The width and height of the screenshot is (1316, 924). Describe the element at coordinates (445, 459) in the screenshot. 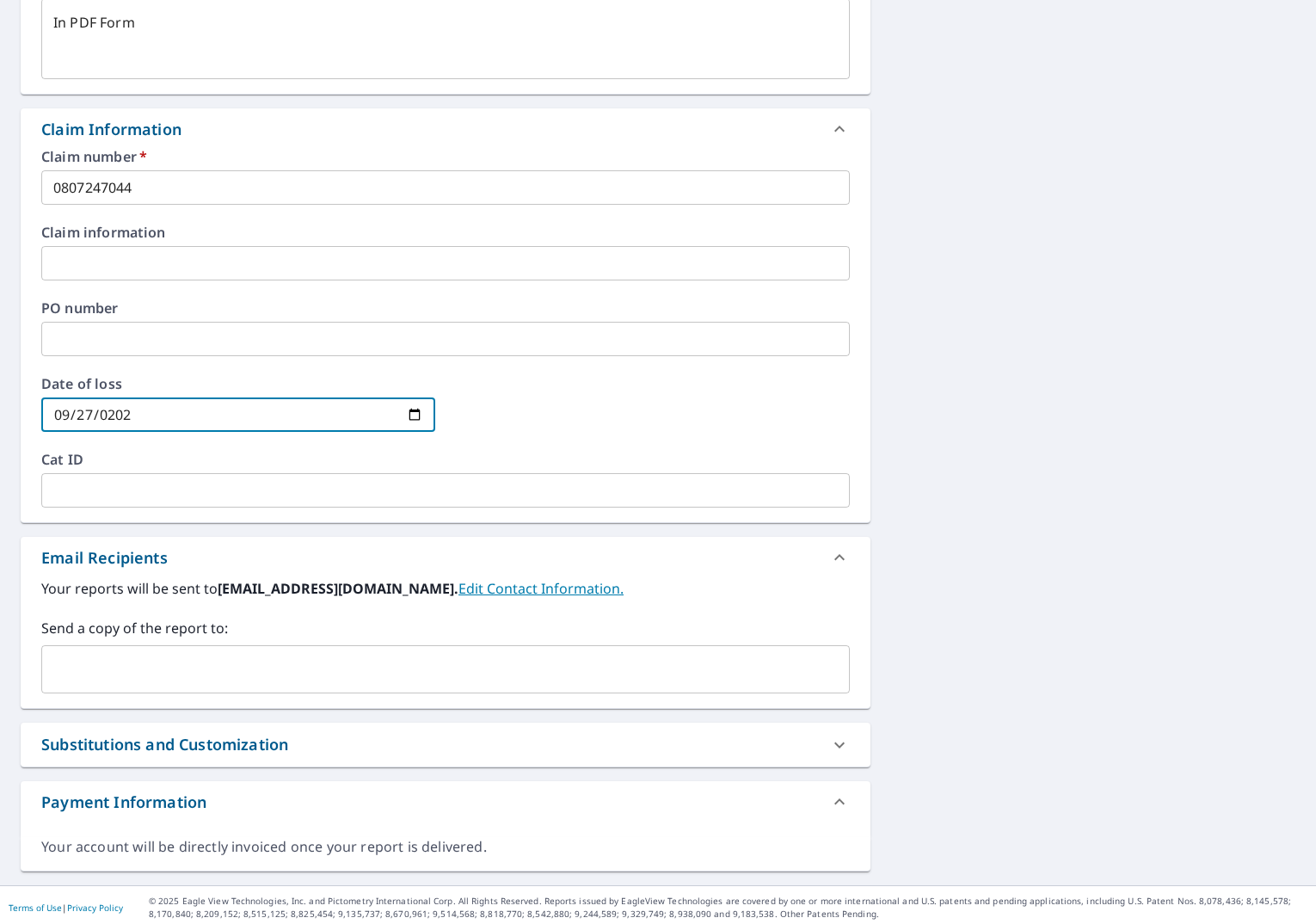

I see `label: Cat ID` at that location.